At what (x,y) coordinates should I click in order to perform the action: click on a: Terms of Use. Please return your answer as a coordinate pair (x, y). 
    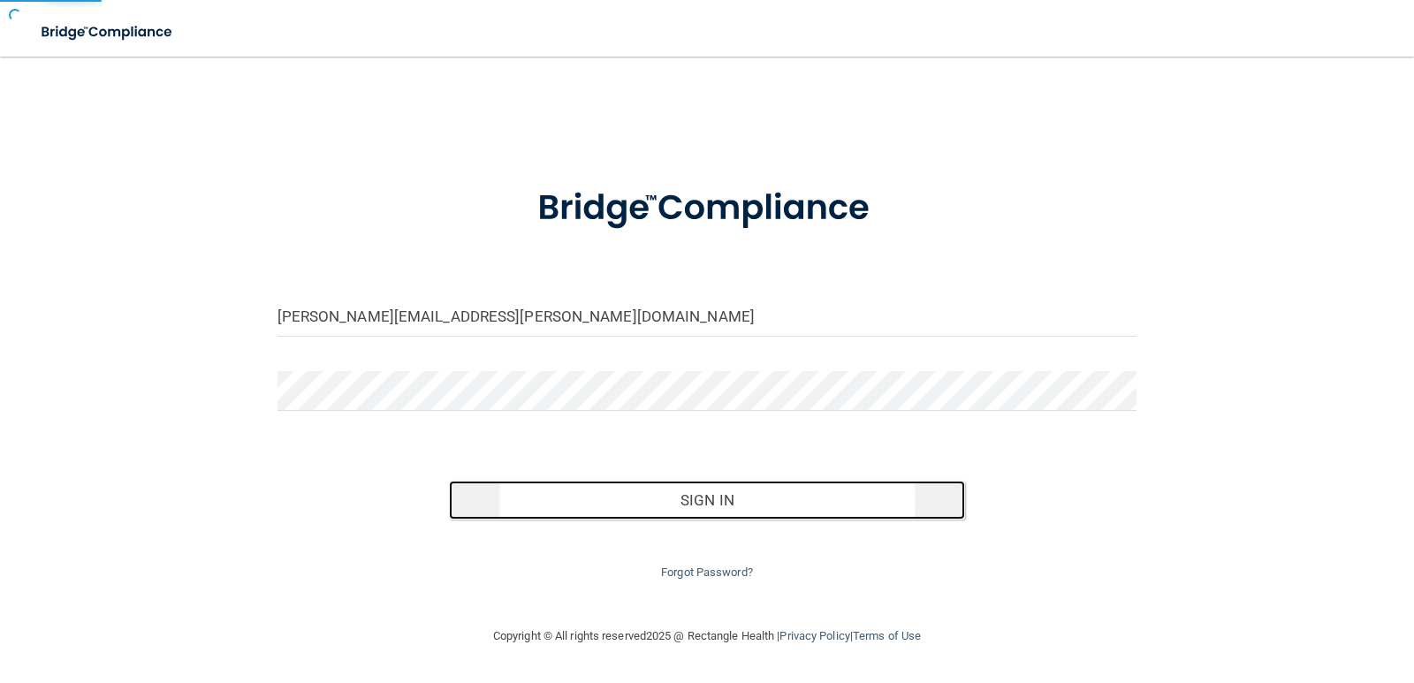
    Looking at the image, I should click on (886, 635).